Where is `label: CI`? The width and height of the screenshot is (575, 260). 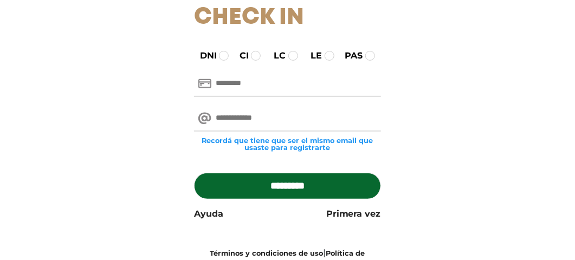 label: CI is located at coordinates (239, 56).